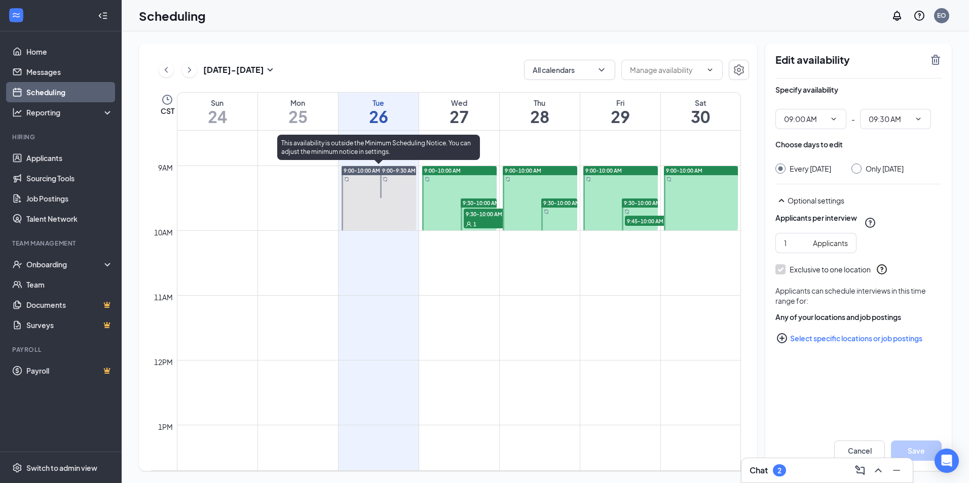 This screenshot has height=483, width=969. I want to click on a: August 29, 2025, so click(620, 111).